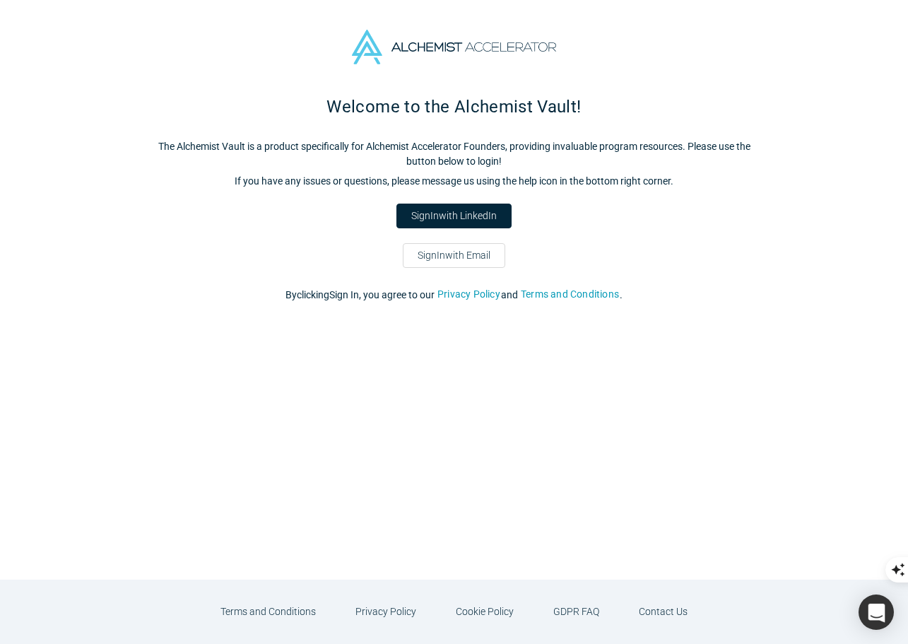  Describe the element at coordinates (454, 295) in the screenshot. I see `p: By clicking Sign In , you agree to our and .` at that location.